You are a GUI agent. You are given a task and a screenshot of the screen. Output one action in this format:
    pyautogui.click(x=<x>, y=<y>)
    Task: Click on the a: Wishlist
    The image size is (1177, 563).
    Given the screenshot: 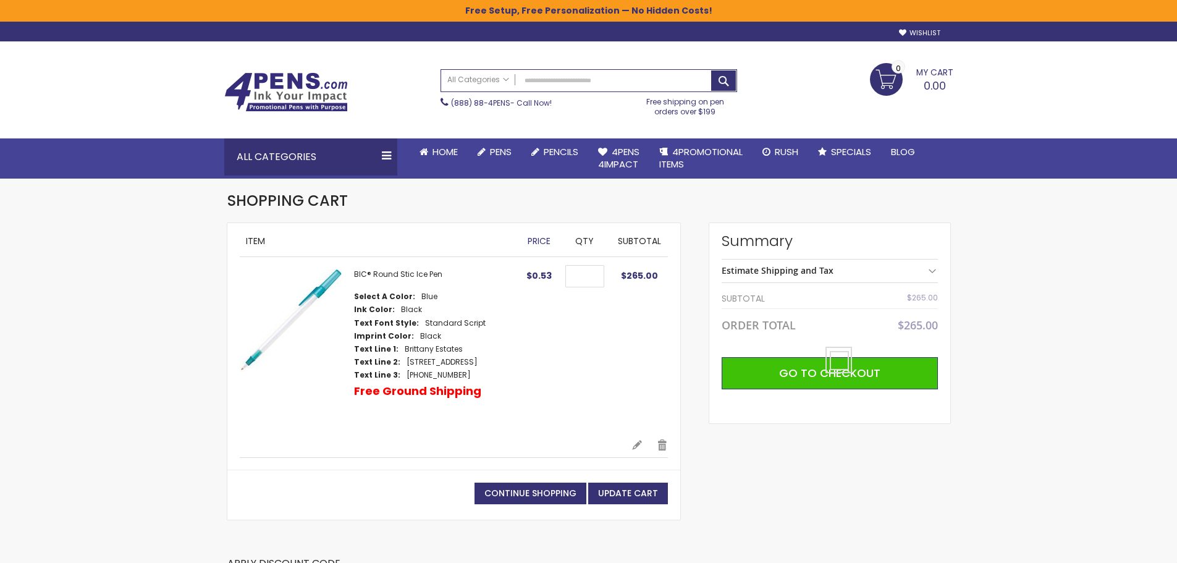 What is the action you would take?
    pyautogui.click(x=919, y=33)
    